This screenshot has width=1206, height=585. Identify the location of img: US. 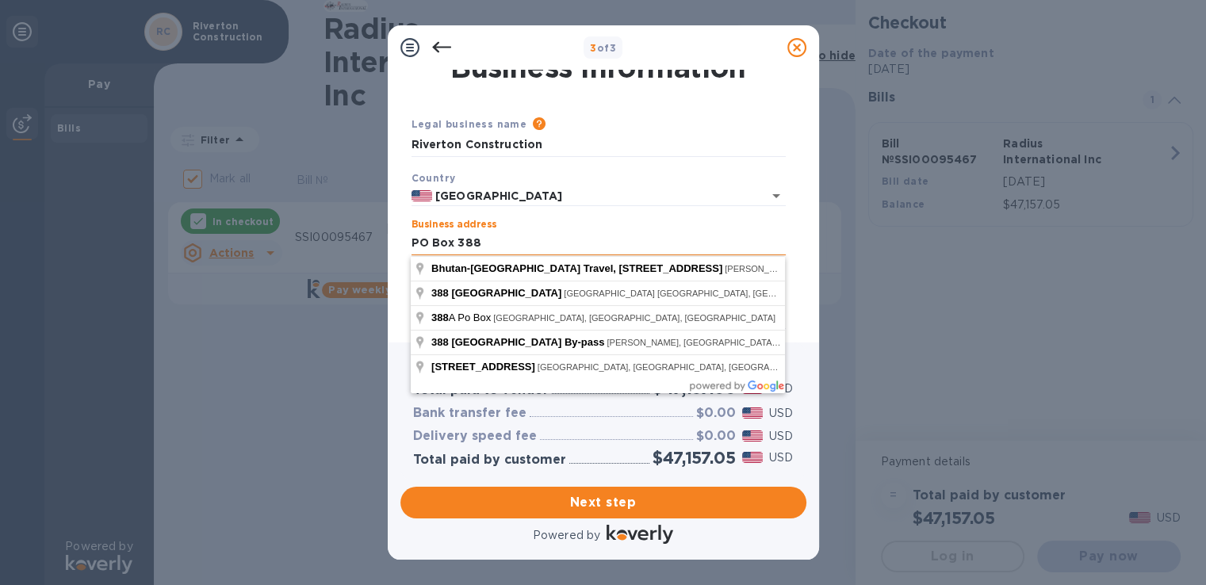
(422, 196).